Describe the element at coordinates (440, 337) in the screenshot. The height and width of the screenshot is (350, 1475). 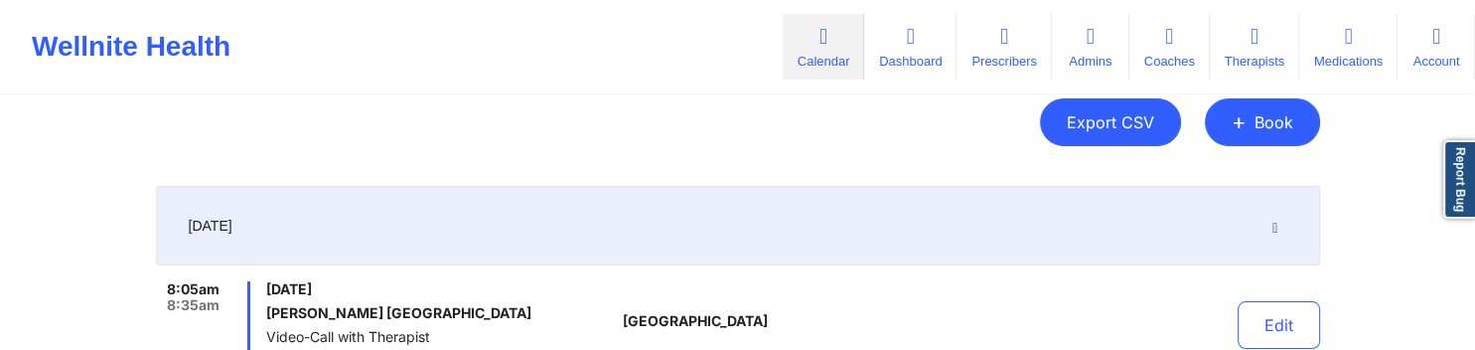
I see `span: Video-Call with Therapist` at that location.